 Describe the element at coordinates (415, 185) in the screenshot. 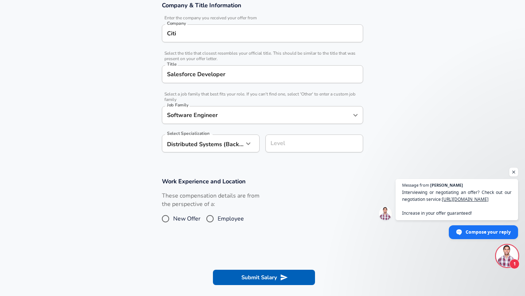

I see `span: Message from` at that location.